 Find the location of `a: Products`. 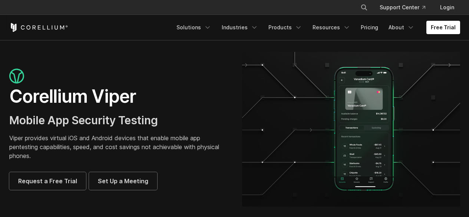

a: Products is located at coordinates (285, 27).